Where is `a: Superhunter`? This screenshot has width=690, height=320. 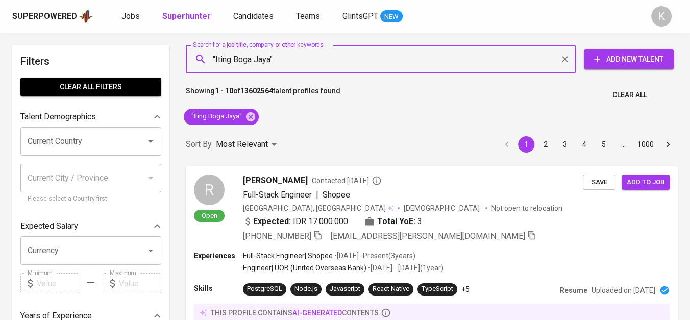 a: Superhunter is located at coordinates (187, 16).